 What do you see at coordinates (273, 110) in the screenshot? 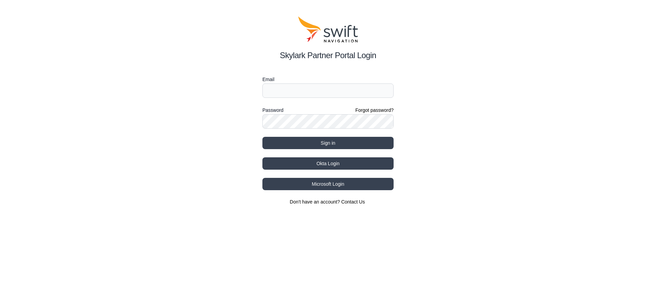
I see `label: Password` at bounding box center [273, 110].